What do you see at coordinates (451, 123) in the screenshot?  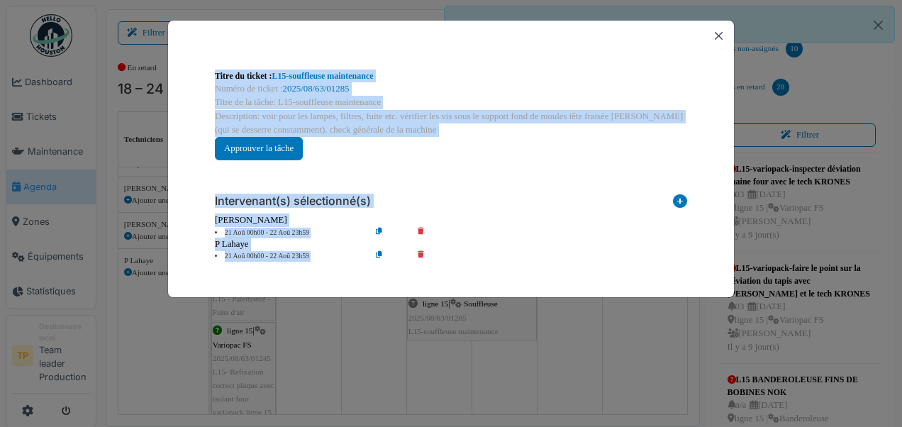 I see `div: Description: voir pour les lampes, filtres, fuite etc. vérifier les vis sous le support fond de m...` at bounding box center [451, 123].